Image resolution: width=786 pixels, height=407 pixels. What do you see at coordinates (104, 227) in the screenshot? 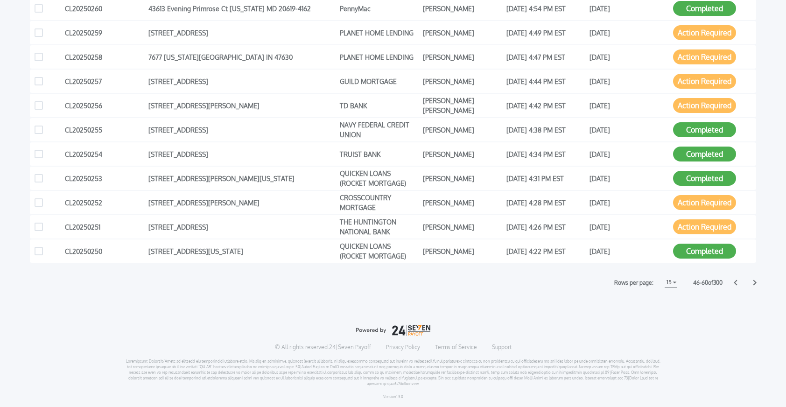
I see `div: CL20250251` at bounding box center [104, 227].